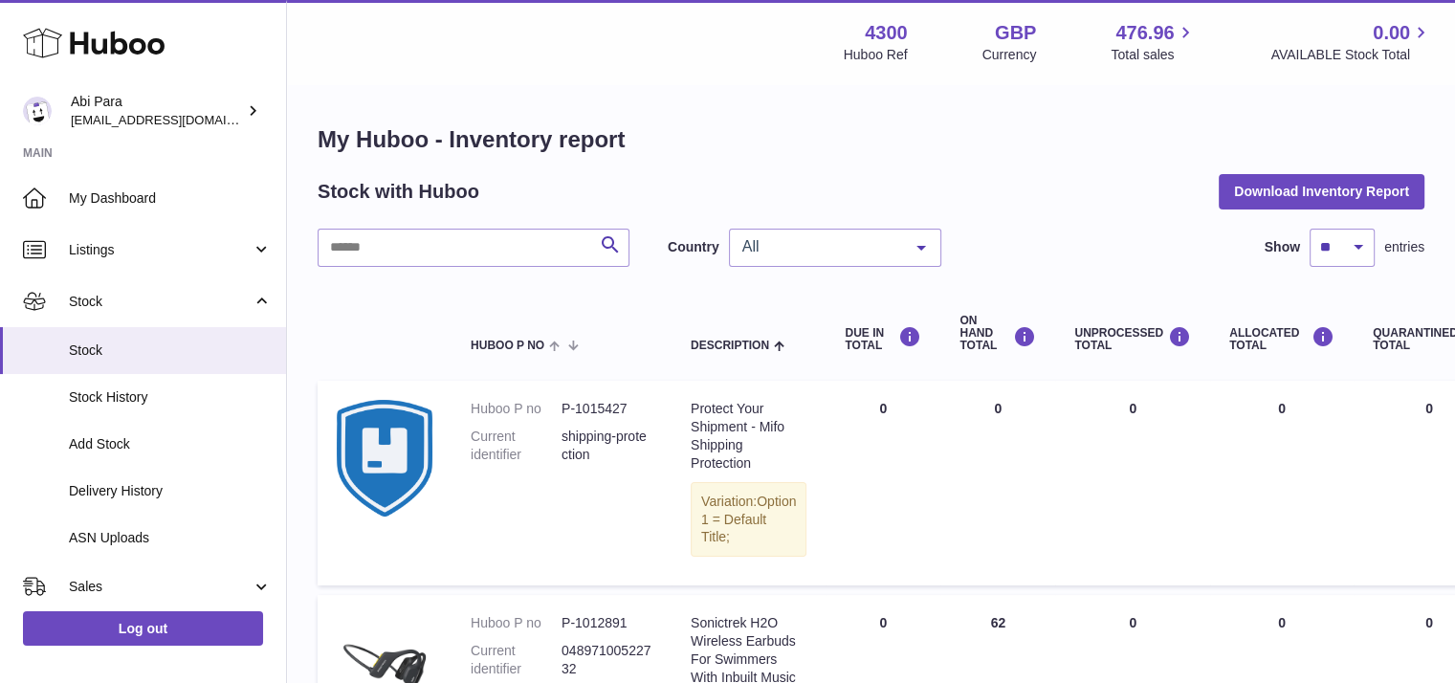  I want to click on span: Stock History, so click(170, 397).